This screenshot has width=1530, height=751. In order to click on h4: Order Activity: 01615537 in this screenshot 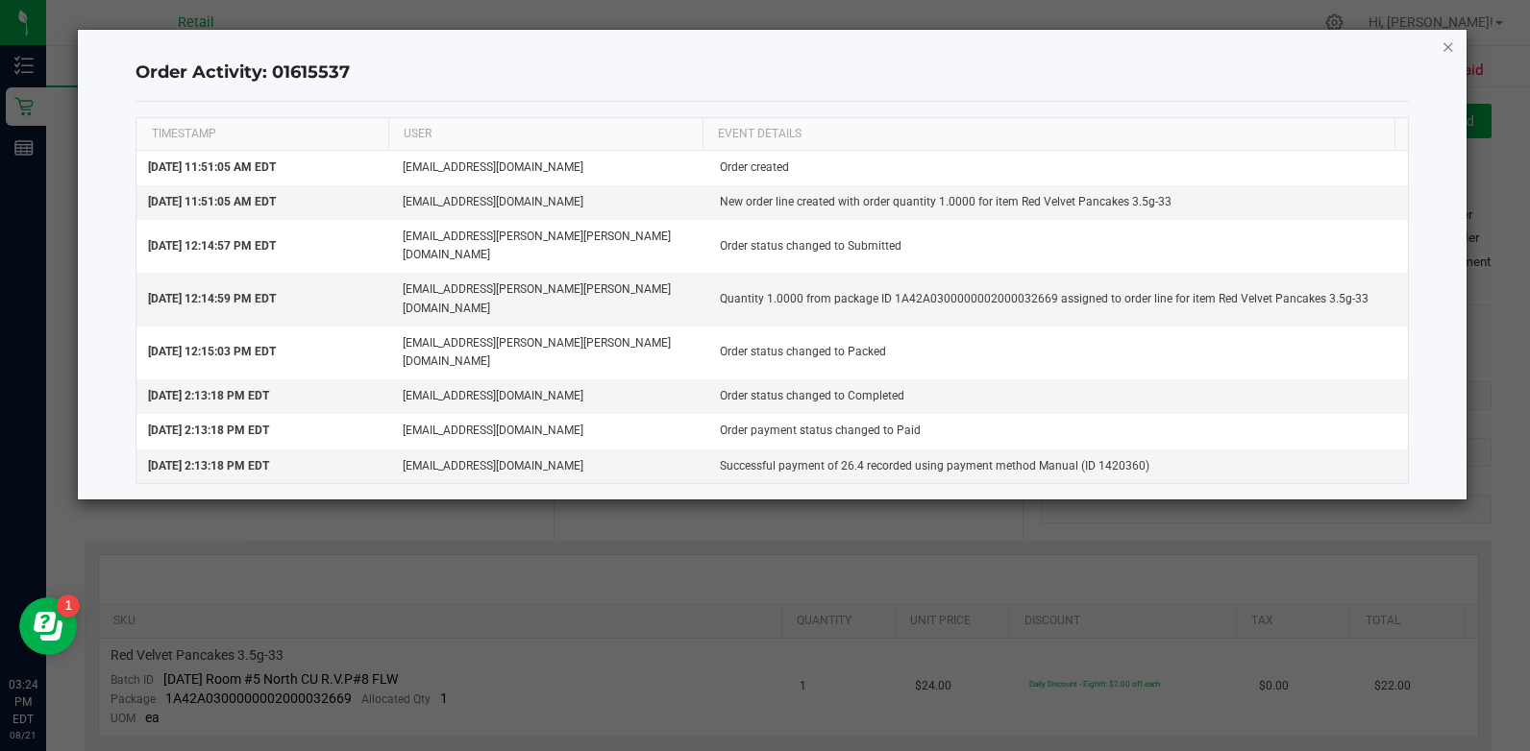, I will do `click(772, 73)`.